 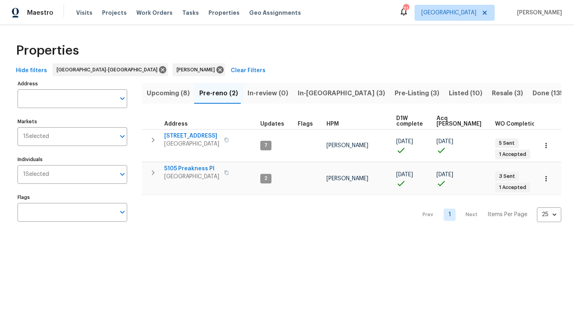 What do you see at coordinates (190, 13) in the screenshot?
I see `span: Tasks` at bounding box center [190, 13].